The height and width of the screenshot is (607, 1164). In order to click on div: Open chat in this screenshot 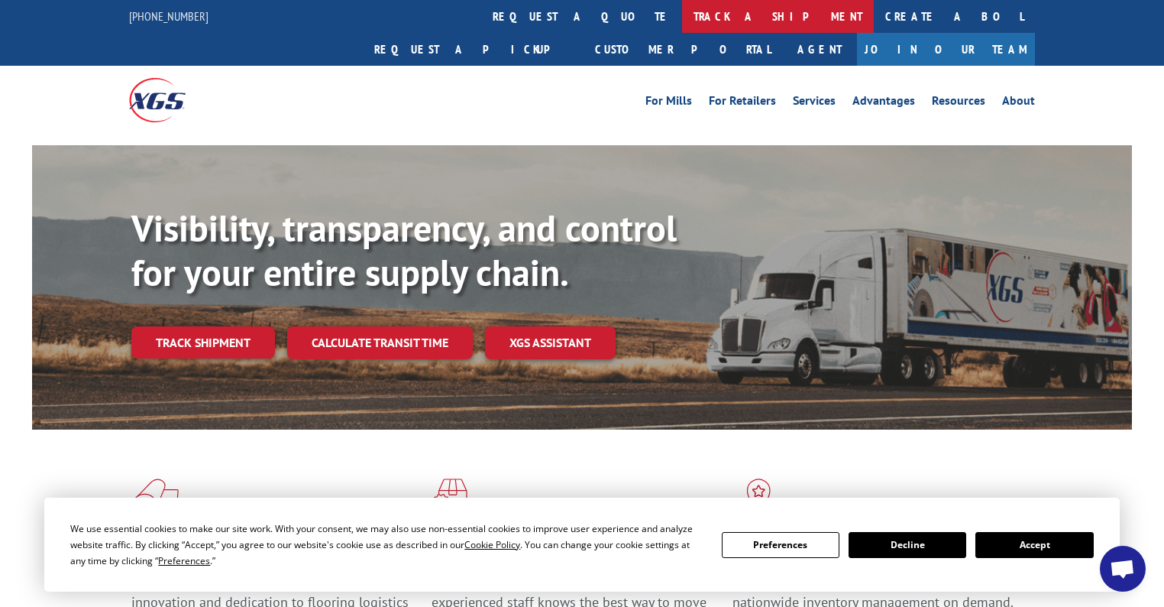, I will do `click(1123, 568)`.